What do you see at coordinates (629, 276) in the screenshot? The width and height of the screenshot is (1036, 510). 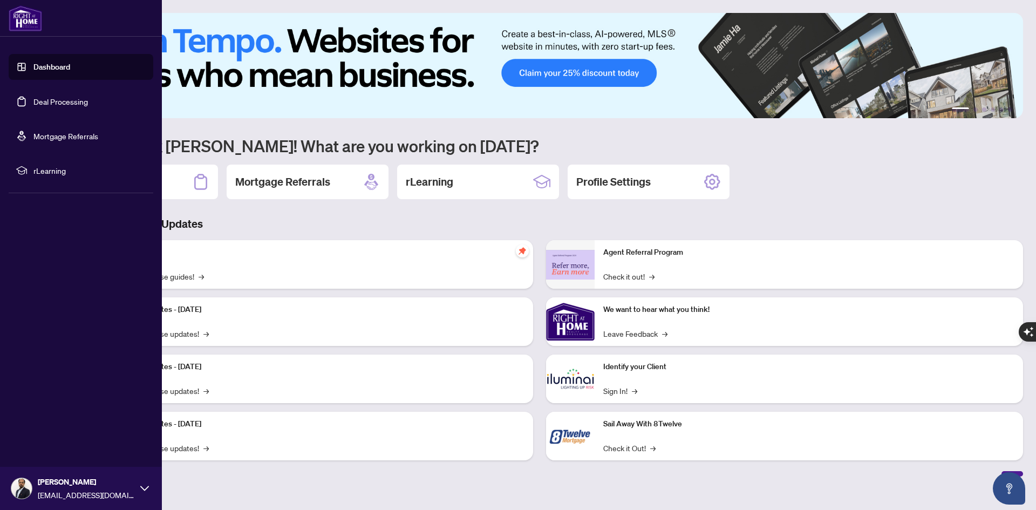 I see `a: Check it out!→` at bounding box center [629, 276].